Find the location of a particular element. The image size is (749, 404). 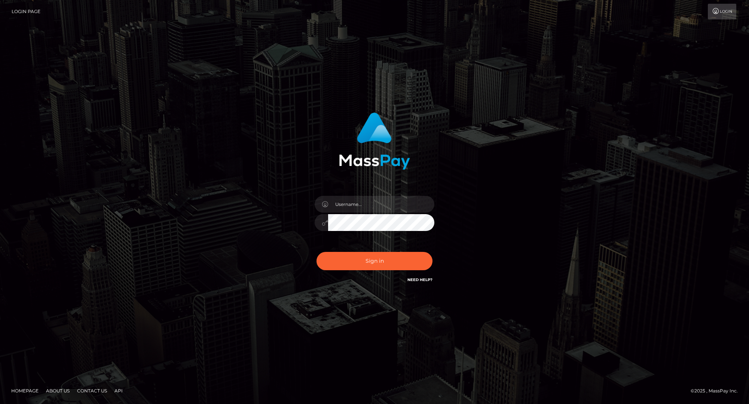

a: Homepage is located at coordinates (25, 391).